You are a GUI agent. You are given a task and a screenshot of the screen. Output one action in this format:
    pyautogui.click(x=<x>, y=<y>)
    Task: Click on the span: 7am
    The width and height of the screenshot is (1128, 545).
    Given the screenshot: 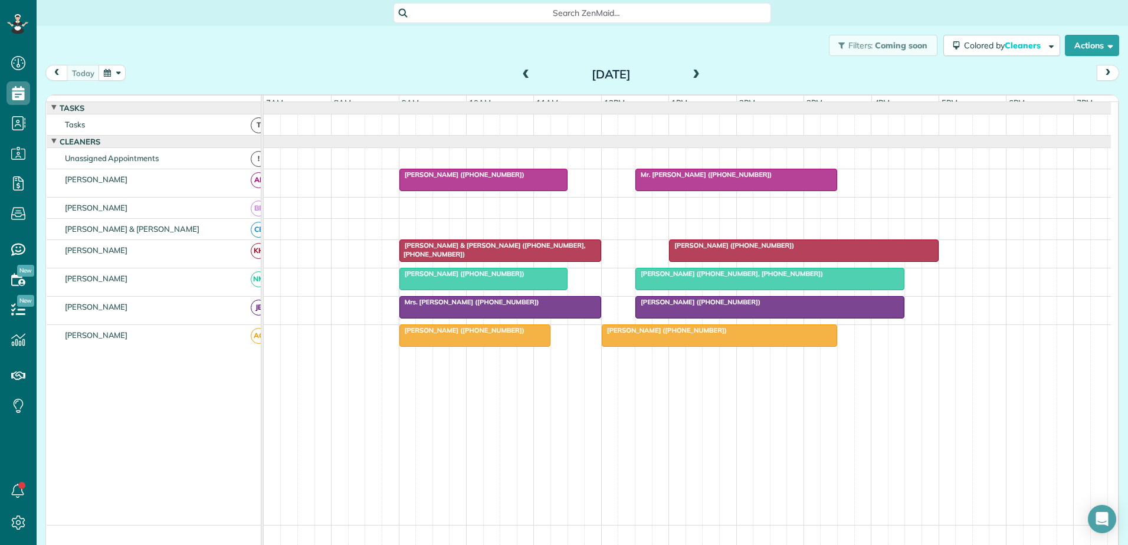 What is the action you would take?
    pyautogui.click(x=274, y=103)
    